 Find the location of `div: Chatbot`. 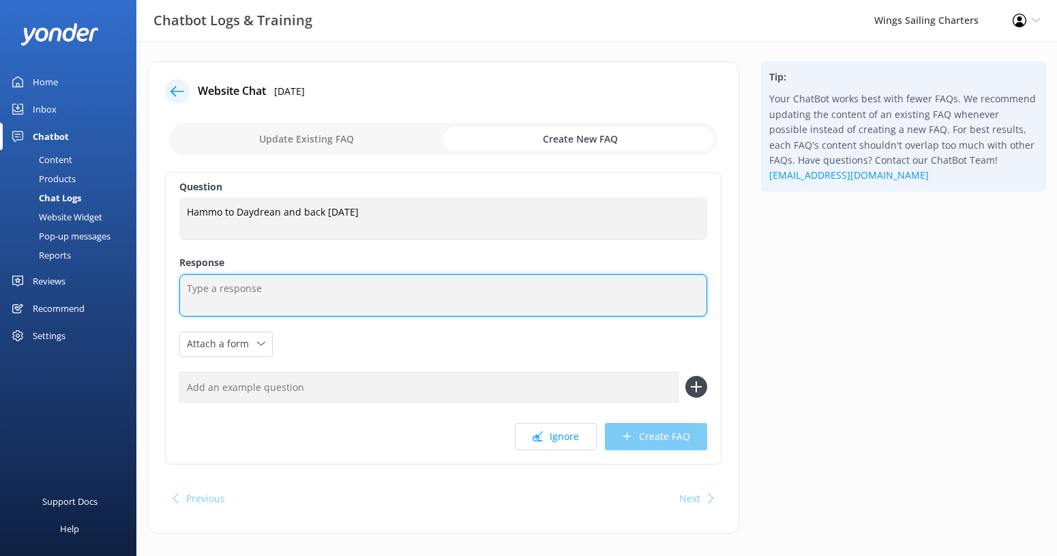

div: Chatbot is located at coordinates (50, 136).